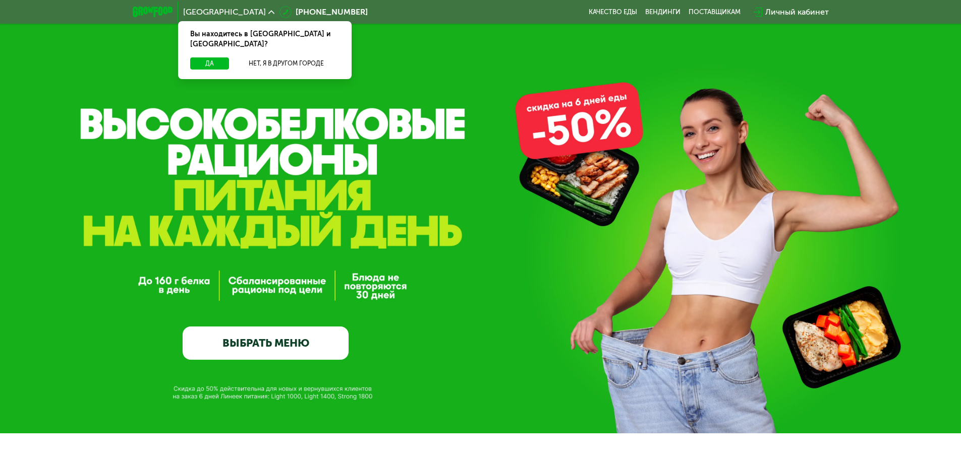 This screenshot has height=463, width=961. Describe the element at coordinates (663, 12) in the screenshot. I see `a: Вендинги` at that location.